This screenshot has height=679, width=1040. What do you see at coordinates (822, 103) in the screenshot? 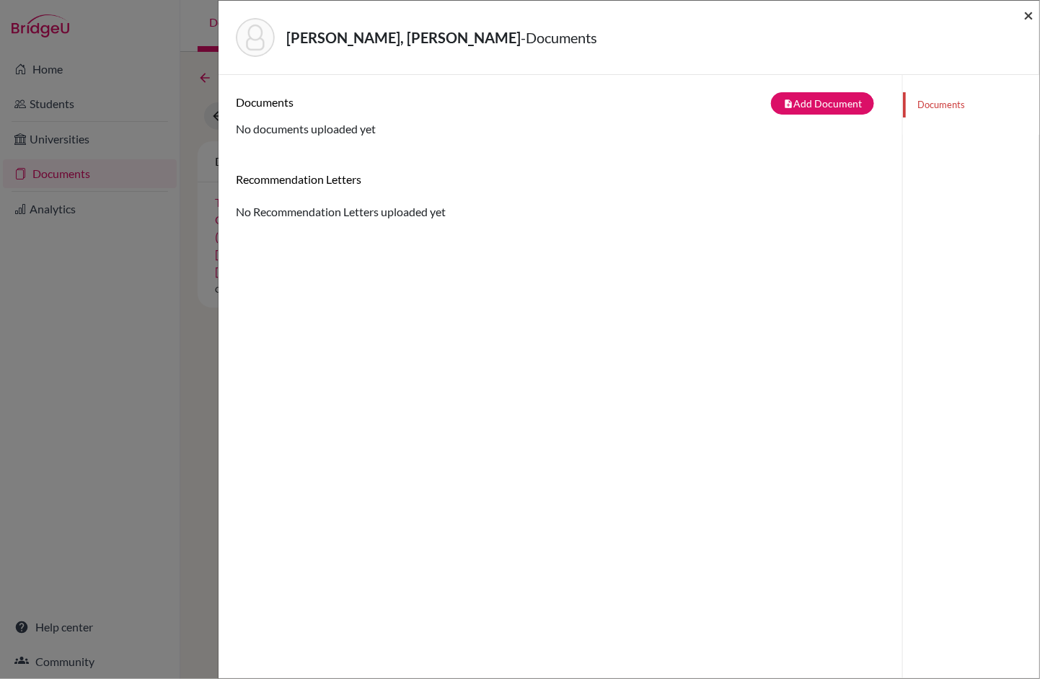
I see `button: note_addAdd Document` at bounding box center [822, 103].